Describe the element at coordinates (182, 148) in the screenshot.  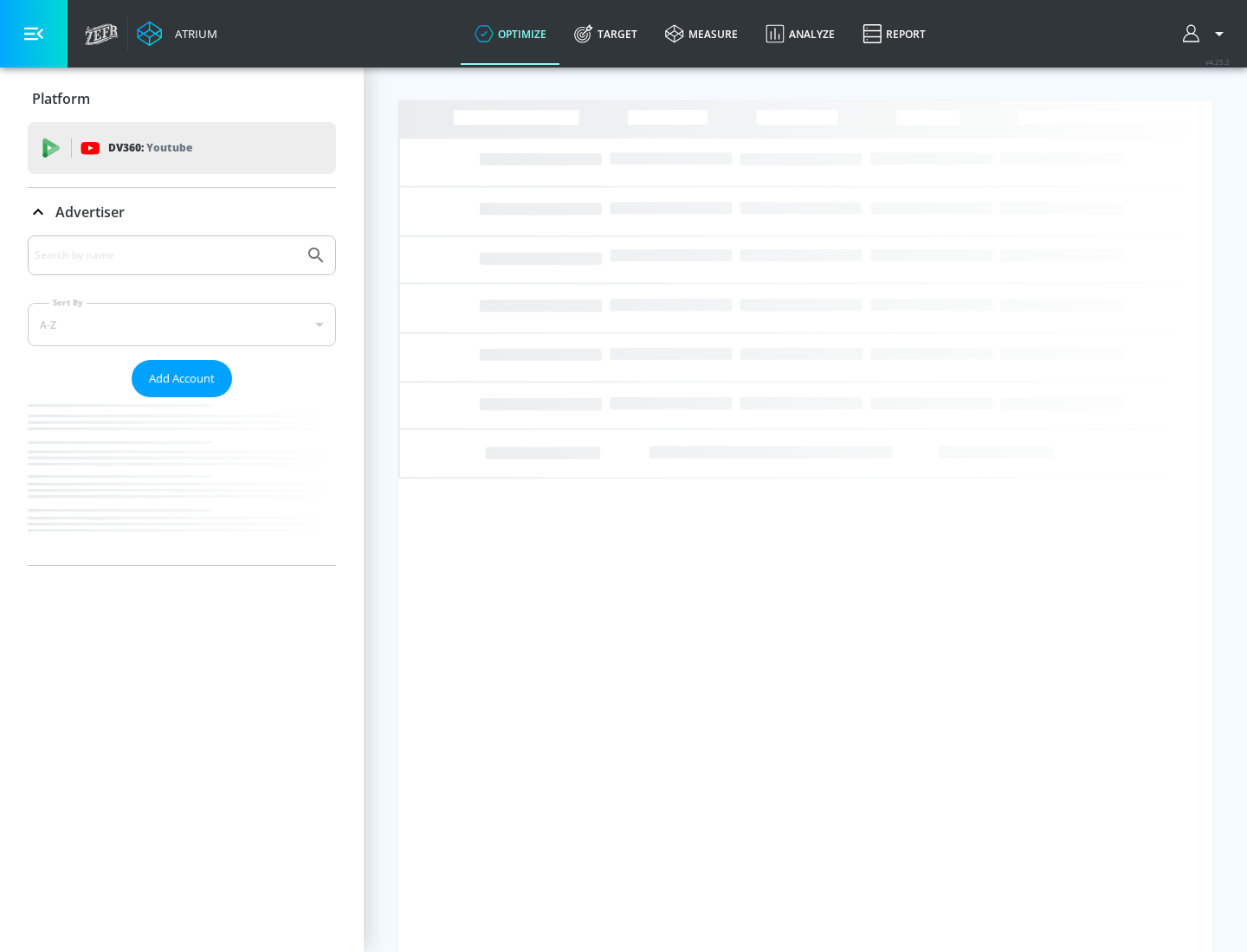
I see `div: DV360: Youtube` at that location.